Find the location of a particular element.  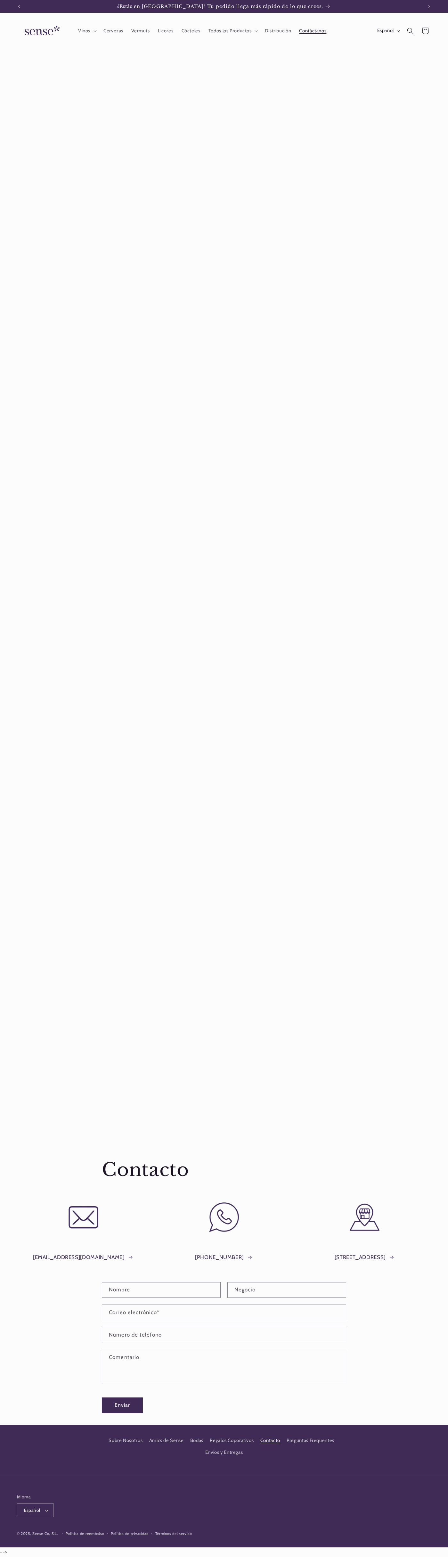

a: Cócteles is located at coordinates (191, 31).